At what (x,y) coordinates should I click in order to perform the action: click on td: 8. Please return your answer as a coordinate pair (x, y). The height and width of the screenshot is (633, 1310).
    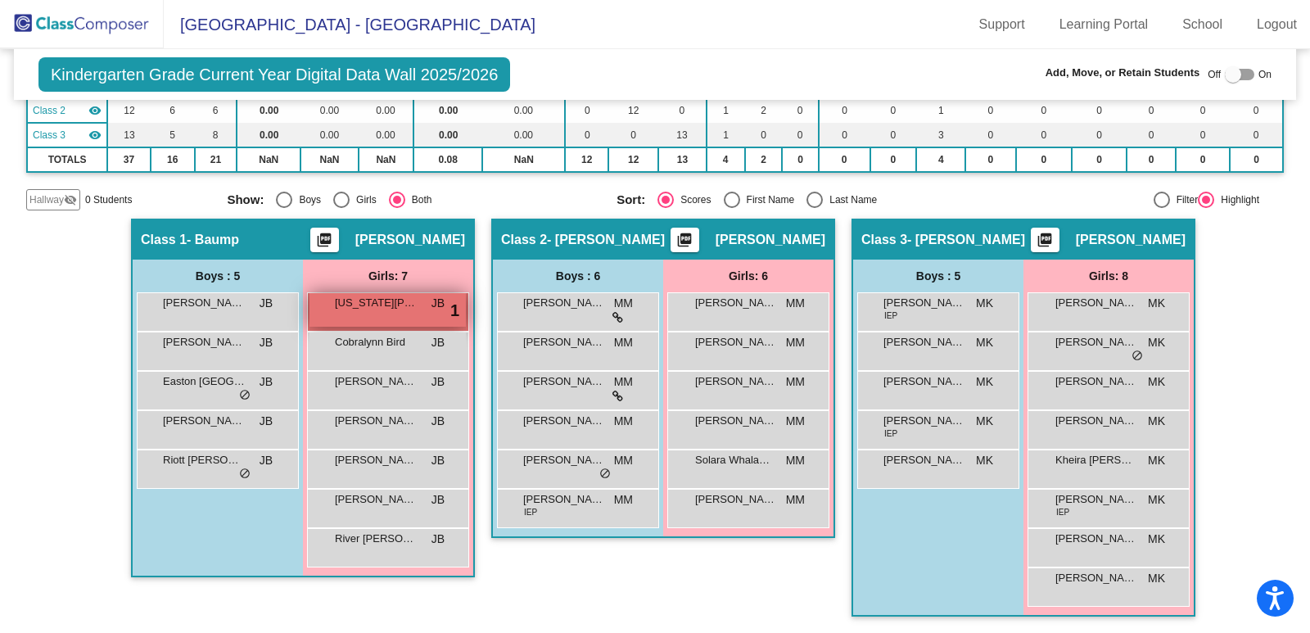
    Looking at the image, I should click on (215, 135).